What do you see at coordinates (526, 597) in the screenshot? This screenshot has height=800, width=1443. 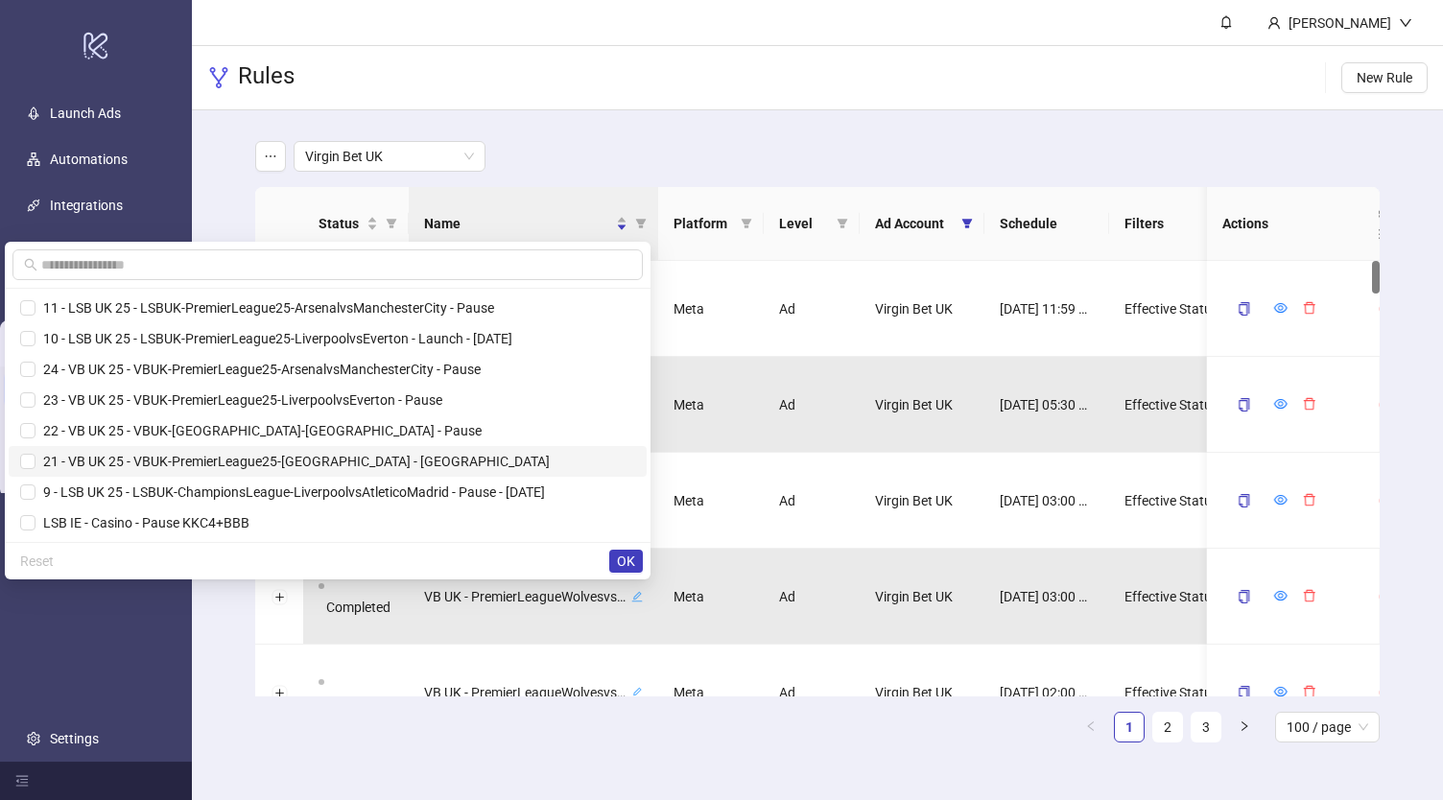 I see `span: VB UK - PremierLeagueWolvesvsChelsea - Pause - 2days` at bounding box center [526, 597].